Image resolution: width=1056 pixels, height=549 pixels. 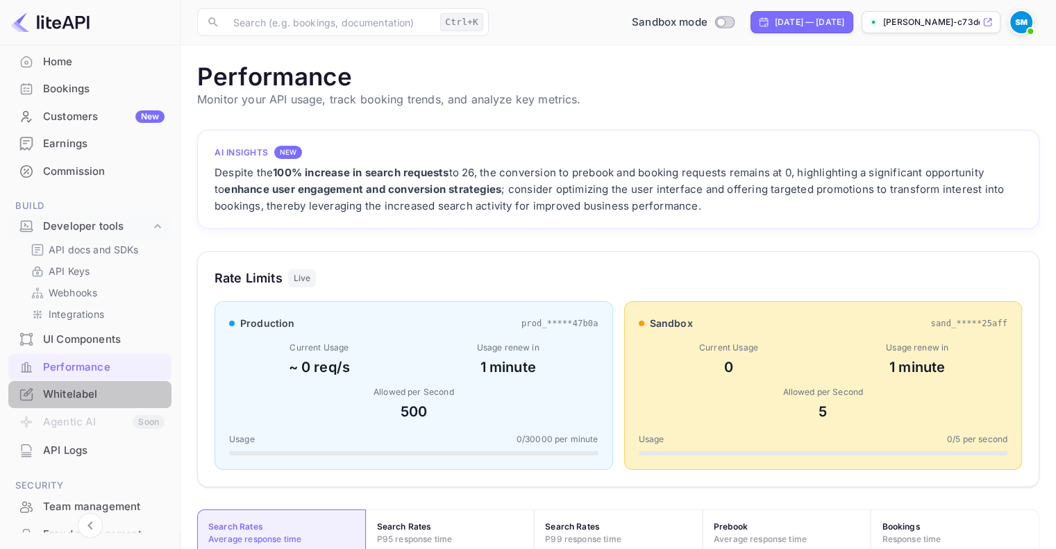 What do you see at coordinates (618, 76) in the screenshot?
I see `h1: Performance` at bounding box center [618, 76].